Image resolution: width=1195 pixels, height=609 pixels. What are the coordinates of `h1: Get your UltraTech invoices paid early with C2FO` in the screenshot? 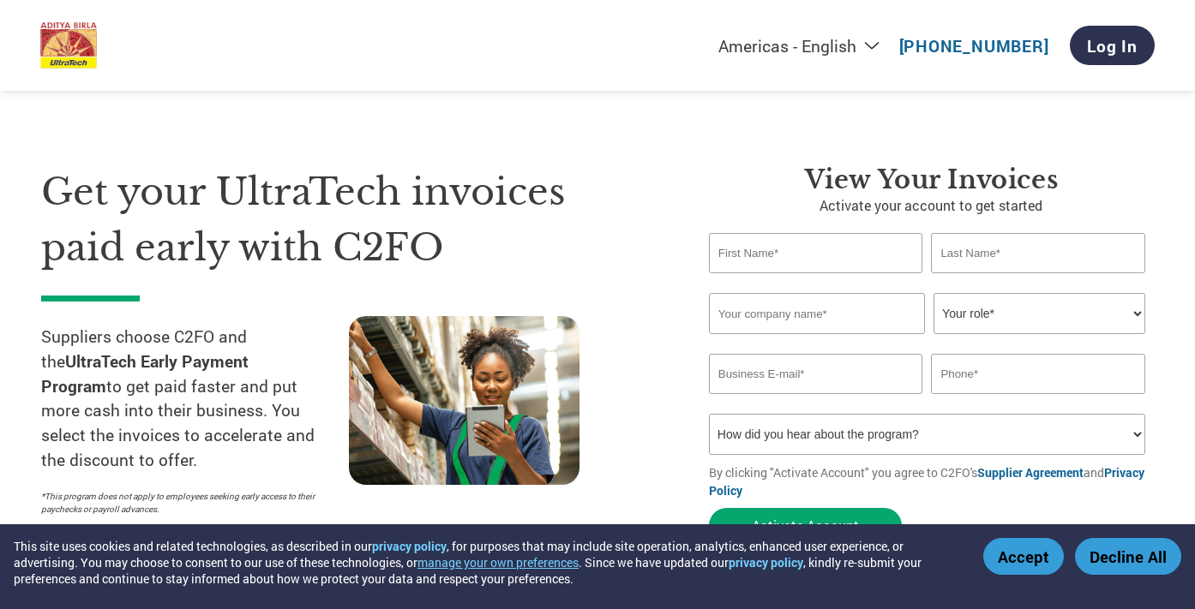 It's located at (349, 219).